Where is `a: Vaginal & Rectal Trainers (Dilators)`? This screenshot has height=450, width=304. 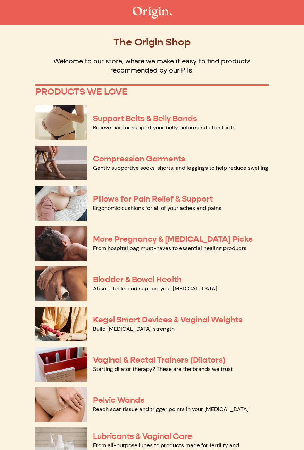
a: Vaginal & Rectal Trainers (Dilators) is located at coordinates (159, 360).